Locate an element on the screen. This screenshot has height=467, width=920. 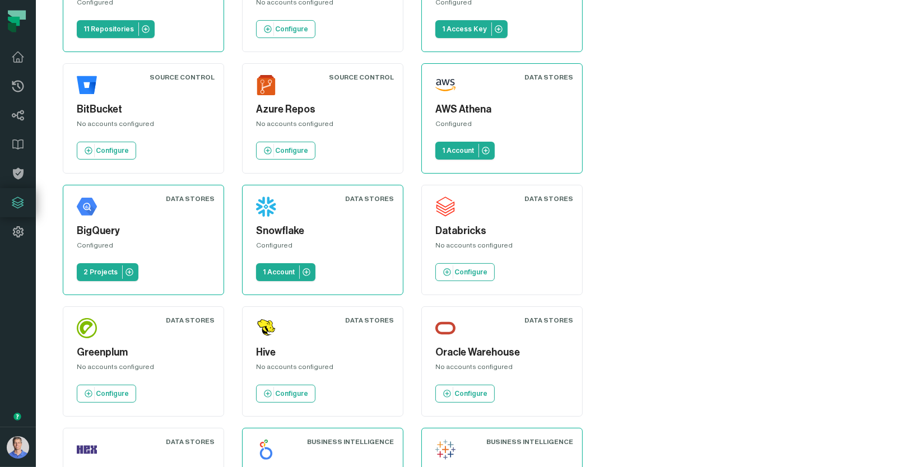
img: Databricks is located at coordinates (445, 207).